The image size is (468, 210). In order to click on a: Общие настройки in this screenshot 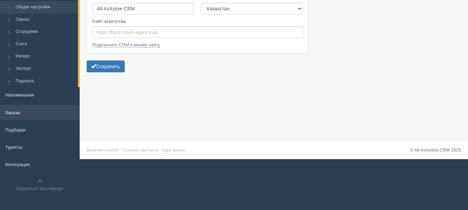, I will do `click(45, 7)`.